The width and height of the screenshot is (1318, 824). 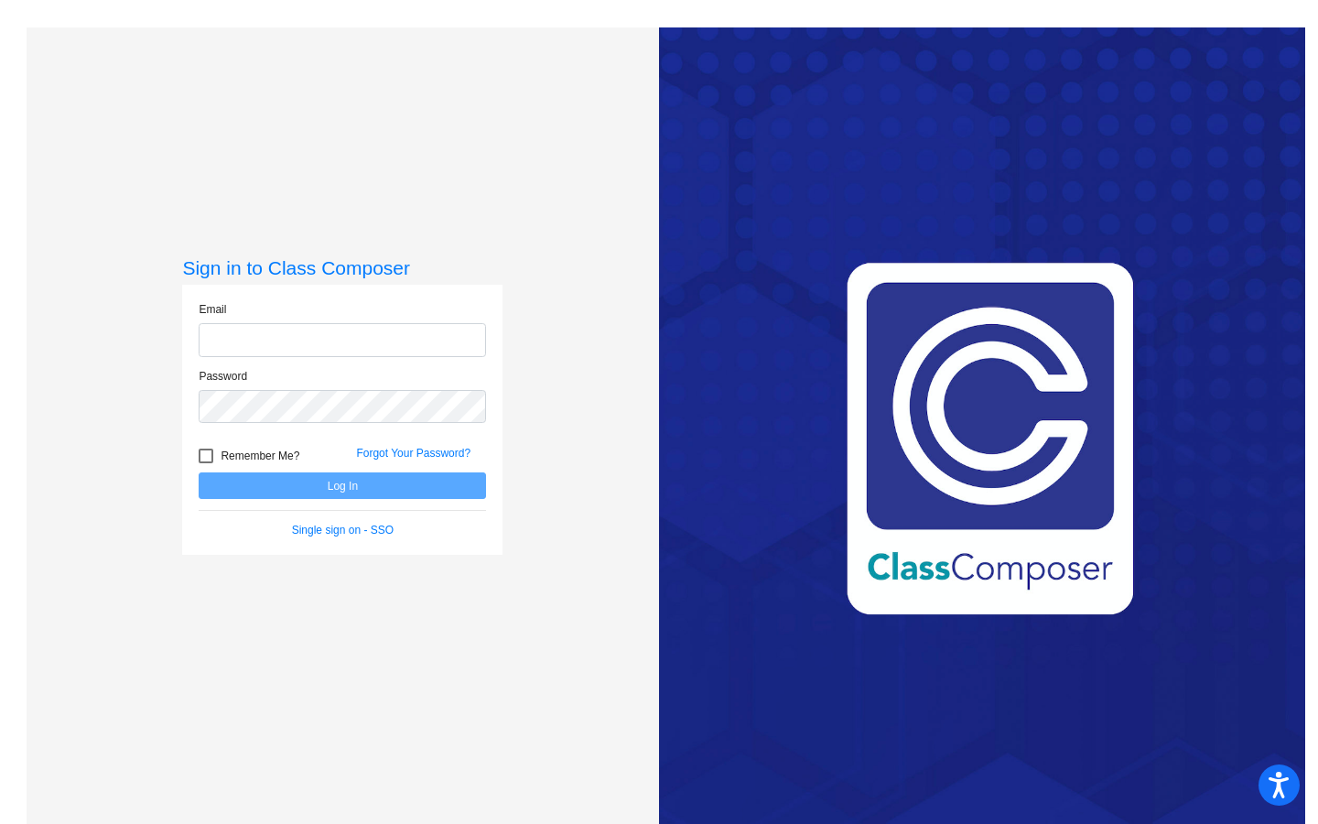 What do you see at coordinates (222, 376) in the screenshot?
I see `label: Password` at bounding box center [222, 376].